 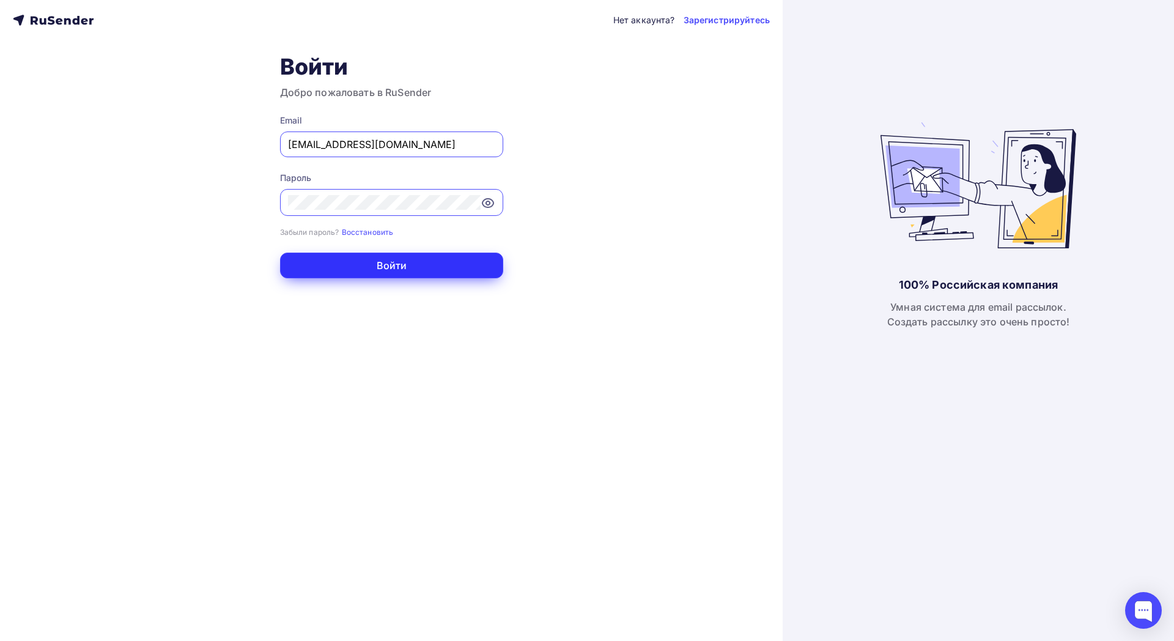 What do you see at coordinates (391, 67) in the screenshot?
I see `h1: Войти` at bounding box center [391, 67].